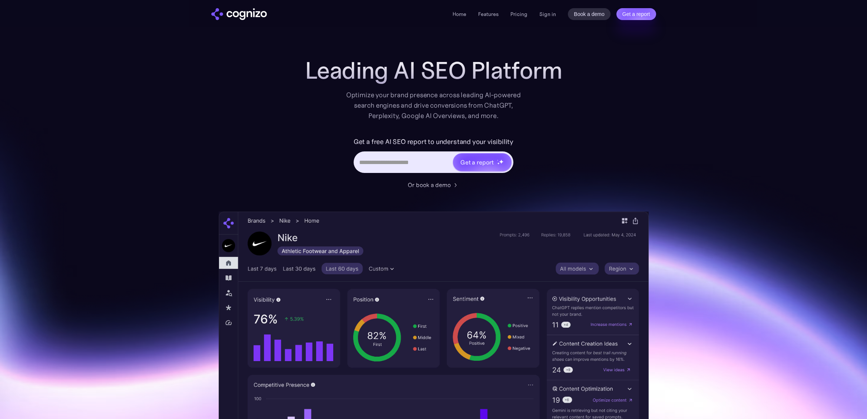 The height and width of the screenshot is (419, 867). Describe the element at coordinates (459, 14) in the screenshot. I see `a: Home` at that location.